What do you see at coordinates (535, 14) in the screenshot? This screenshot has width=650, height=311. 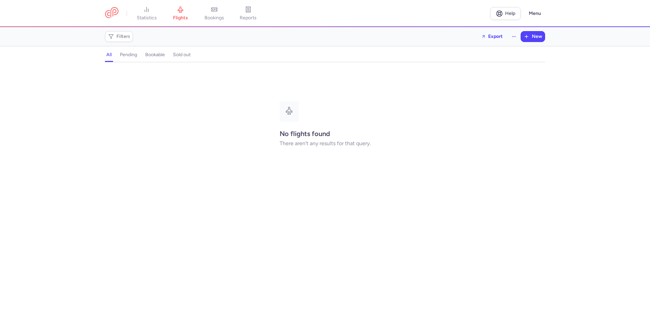 I see `button: Menu` at bounding box center [535, 14].